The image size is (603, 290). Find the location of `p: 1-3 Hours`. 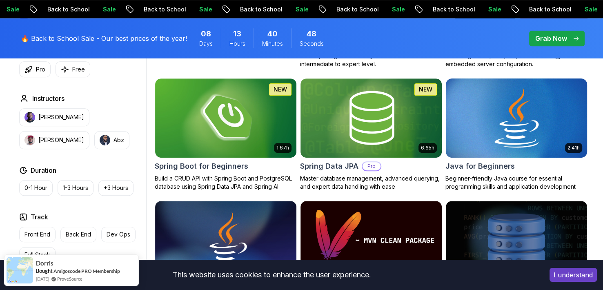

p: 1-3 Hours is located at coordinates (75, 188).